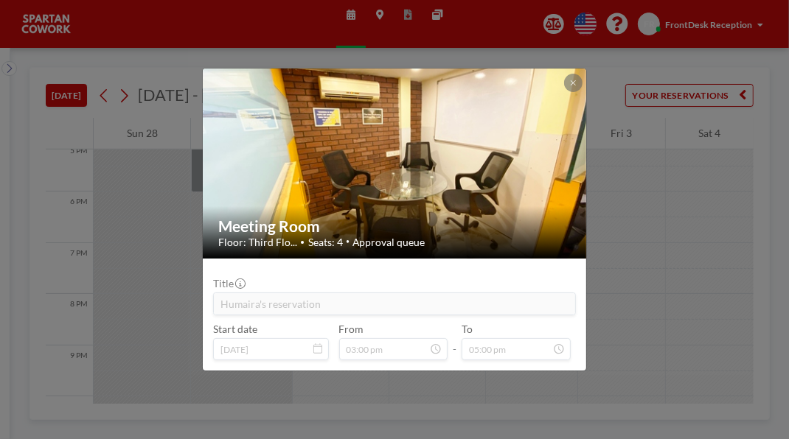 This screenshot has height=439, width=789. Describe the element at coordinates (394, 164) in the screenshot. I see `img: 537.jpg` at that location.